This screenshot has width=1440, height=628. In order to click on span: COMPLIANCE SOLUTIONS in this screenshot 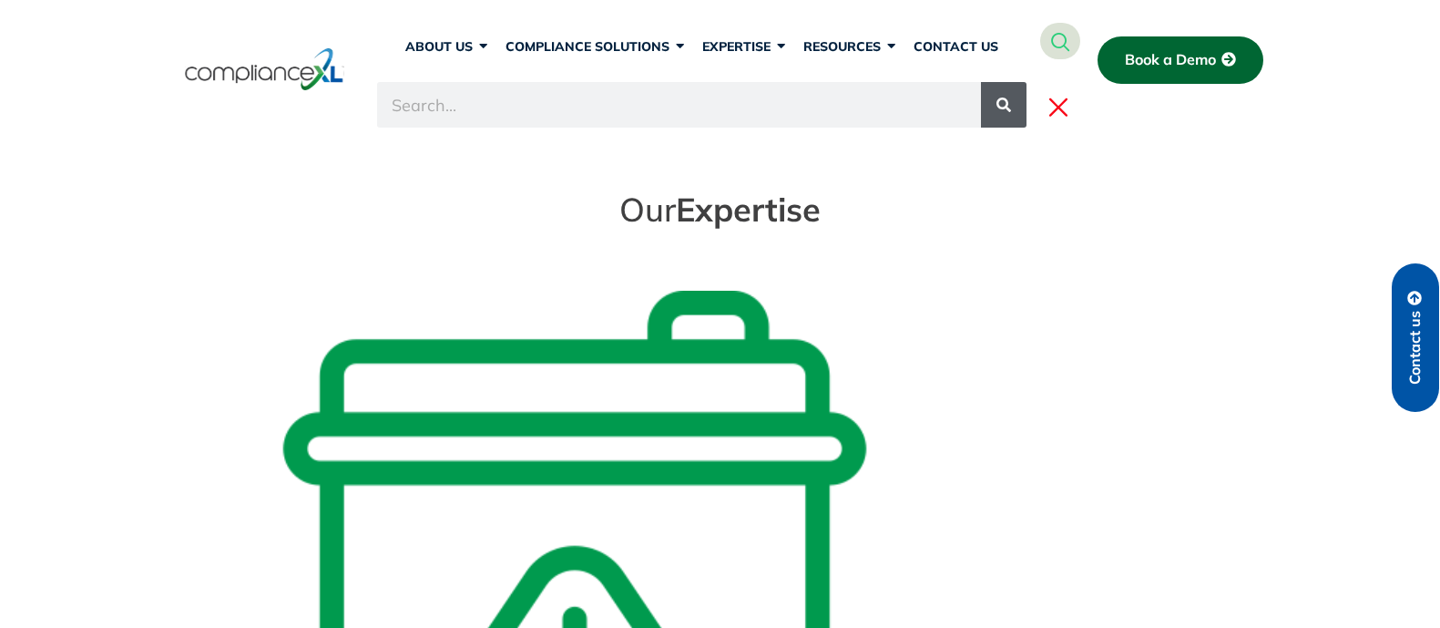, I will do `click(588, 47)`.